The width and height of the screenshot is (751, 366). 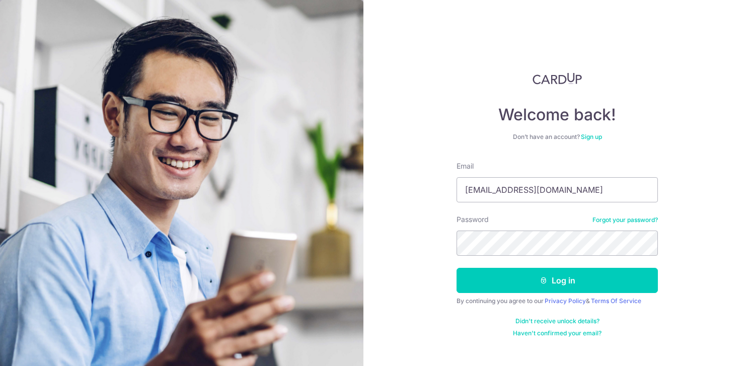 What do you see at coordinates (565, 300) in the screenshot?
I see `a: Privacy Policy` at bounding box center [565, 300].